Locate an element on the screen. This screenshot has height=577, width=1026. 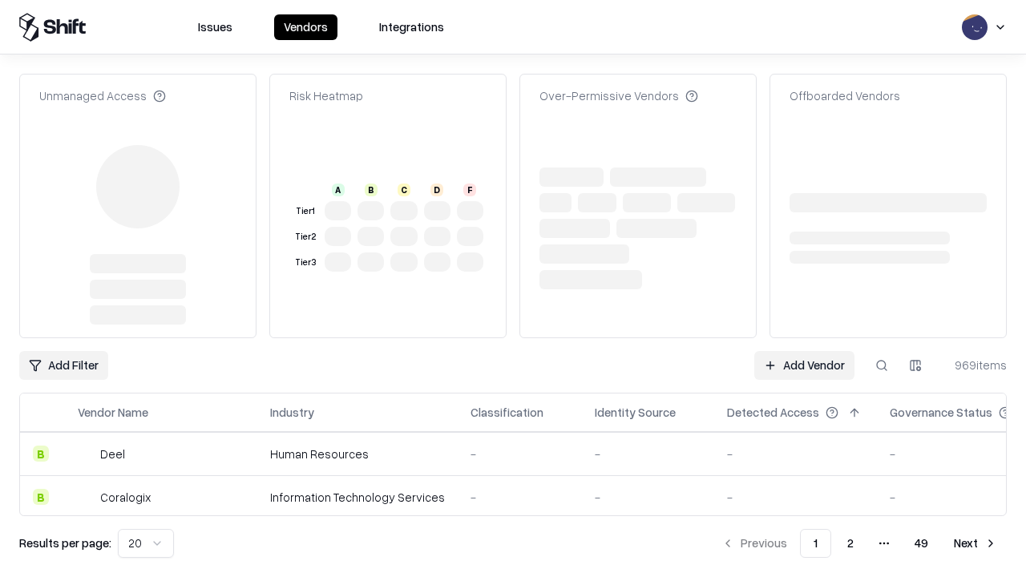
button: Vendors is located at coordinates (305, 27).